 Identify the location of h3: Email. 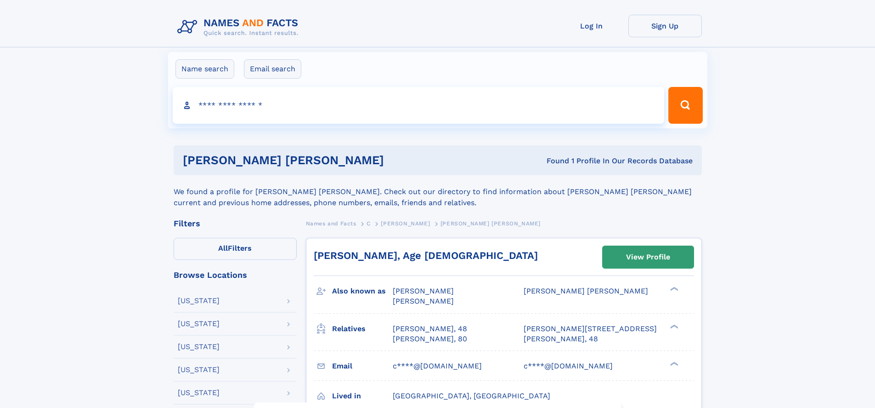
(363, 366).